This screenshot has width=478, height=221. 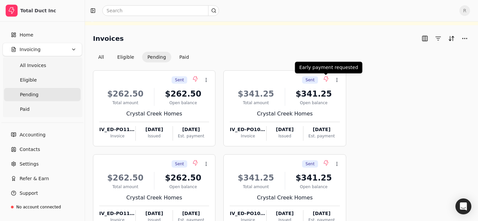 I want to click on h2: Invoices, so click(x=108, y=38).